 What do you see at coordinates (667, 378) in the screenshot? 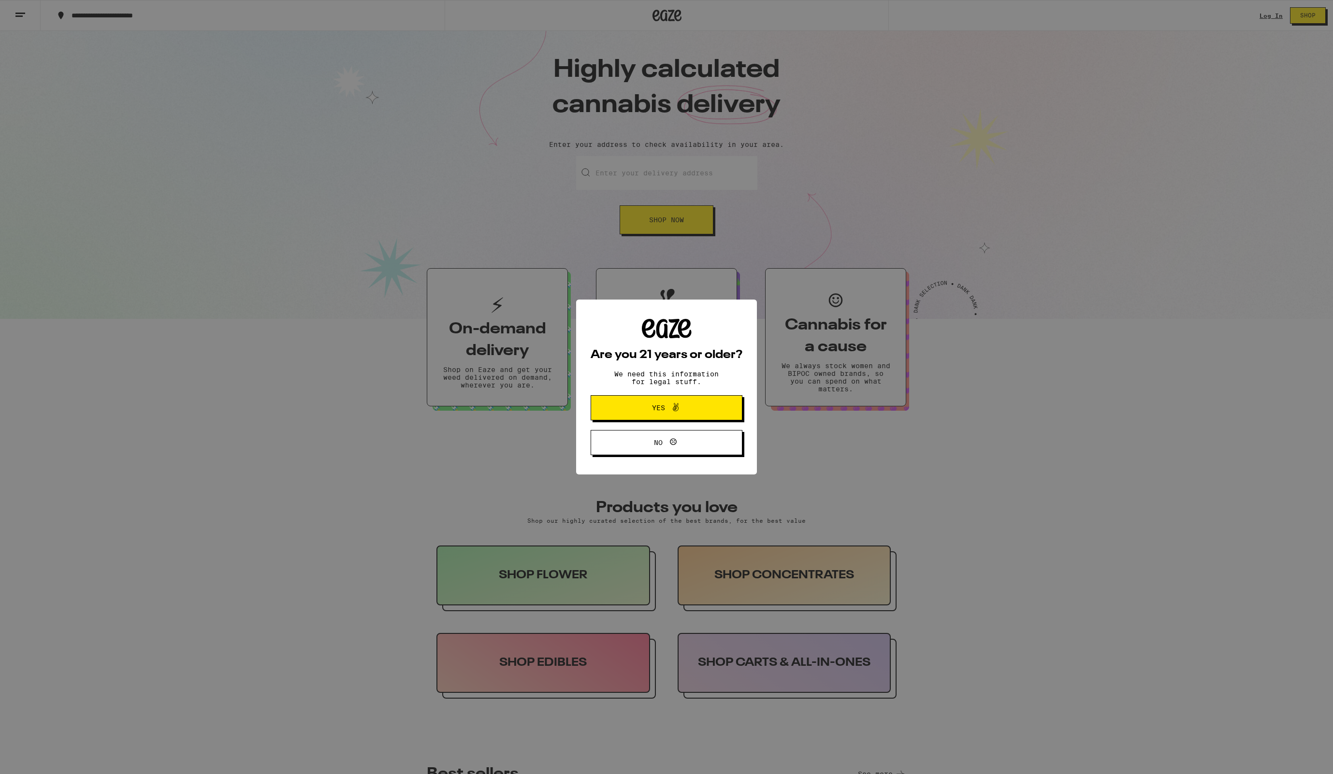
I see `p: We need this information for legal stuff.` at bounding box center [667, 378].